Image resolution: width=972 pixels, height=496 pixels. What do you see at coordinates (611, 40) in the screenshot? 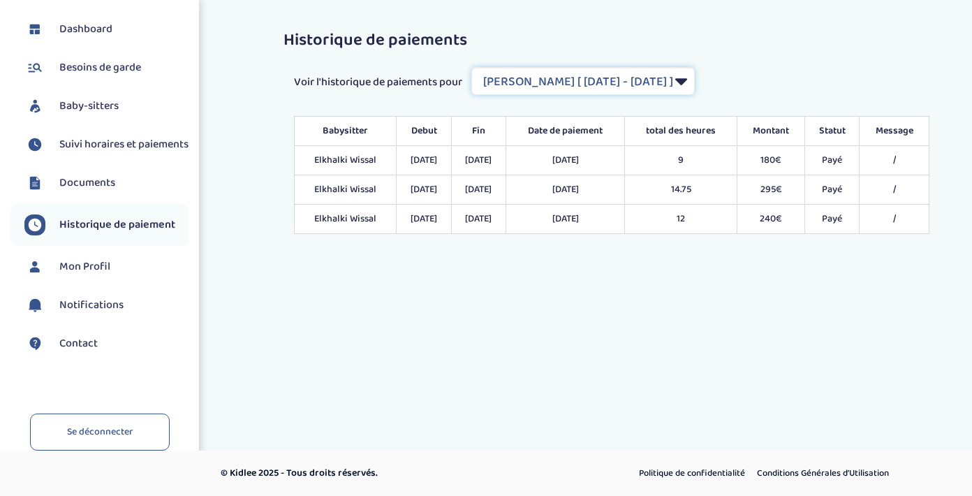
I see `h3: Historique de paiements` at bounding box center [611, 40].